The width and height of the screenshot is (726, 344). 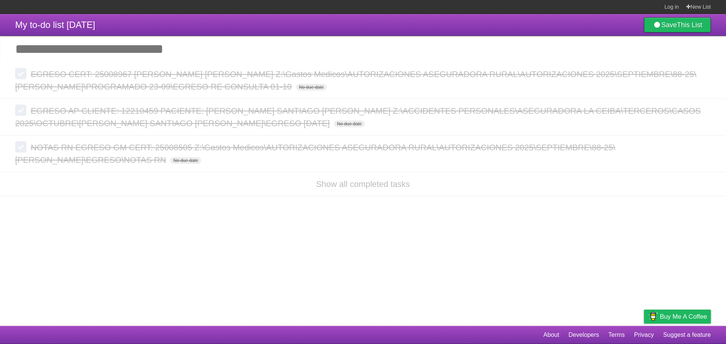 I want to click on span: NOTAS RN EGRESO GM CERT: 25008505 Z:\Gastos Medicos\AUTORIZACIONES ASEGURADORA RURAL\AUTORIZACION..., so click(x=315, y=154).